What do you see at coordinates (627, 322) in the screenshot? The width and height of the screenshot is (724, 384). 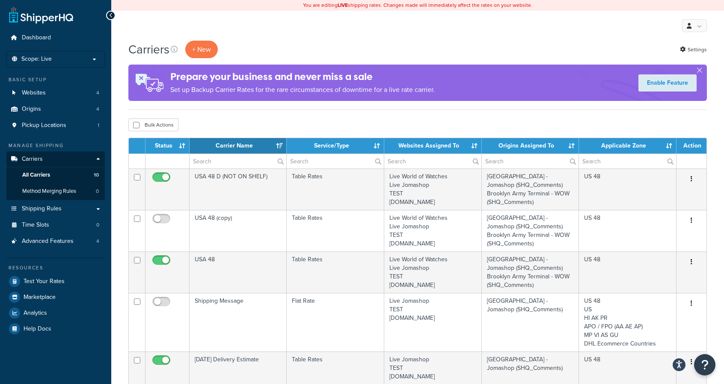 I see `td: US 48 US HI AK PR APO / FPO (AA AE AP) MP VI AS GU DHL Ecommerce Countries` at bounding box center [627, 322].